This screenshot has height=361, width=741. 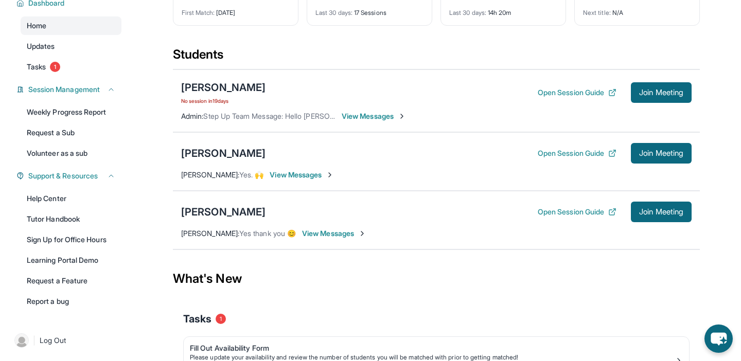 I want to click on span: Session Management, so click(x=64, y=90).